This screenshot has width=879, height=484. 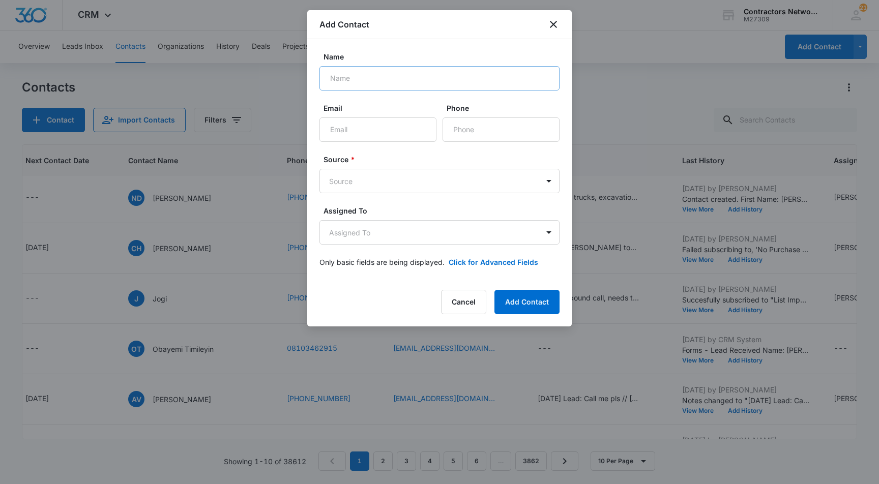 I want to click on h1: Add Contact, so click(x=344, y=24).